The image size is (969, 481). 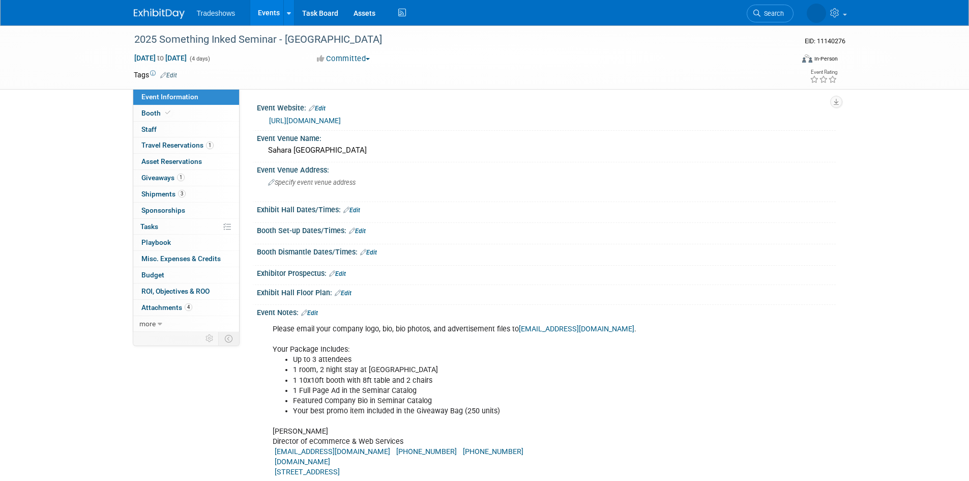 What do you see at coordinates (547, 209) in the screenshot?
I see `div: Exhibit Hall Dates/Times:` at bounding box center [547, 209].